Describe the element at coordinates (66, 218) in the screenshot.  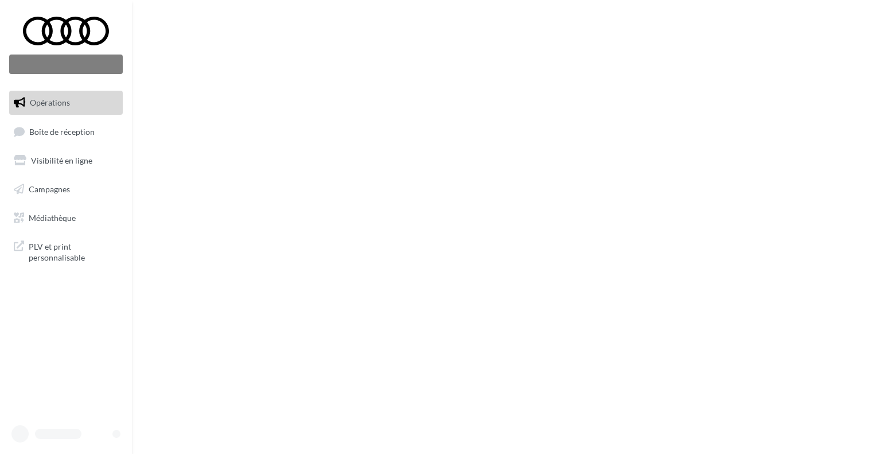
I see `a: Médiathèque` at that location.